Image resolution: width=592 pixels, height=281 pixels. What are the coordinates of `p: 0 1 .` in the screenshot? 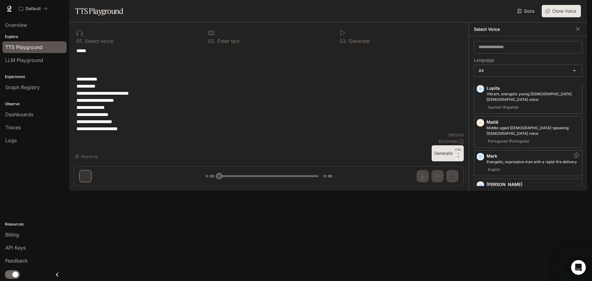 It's located at (80, 41).